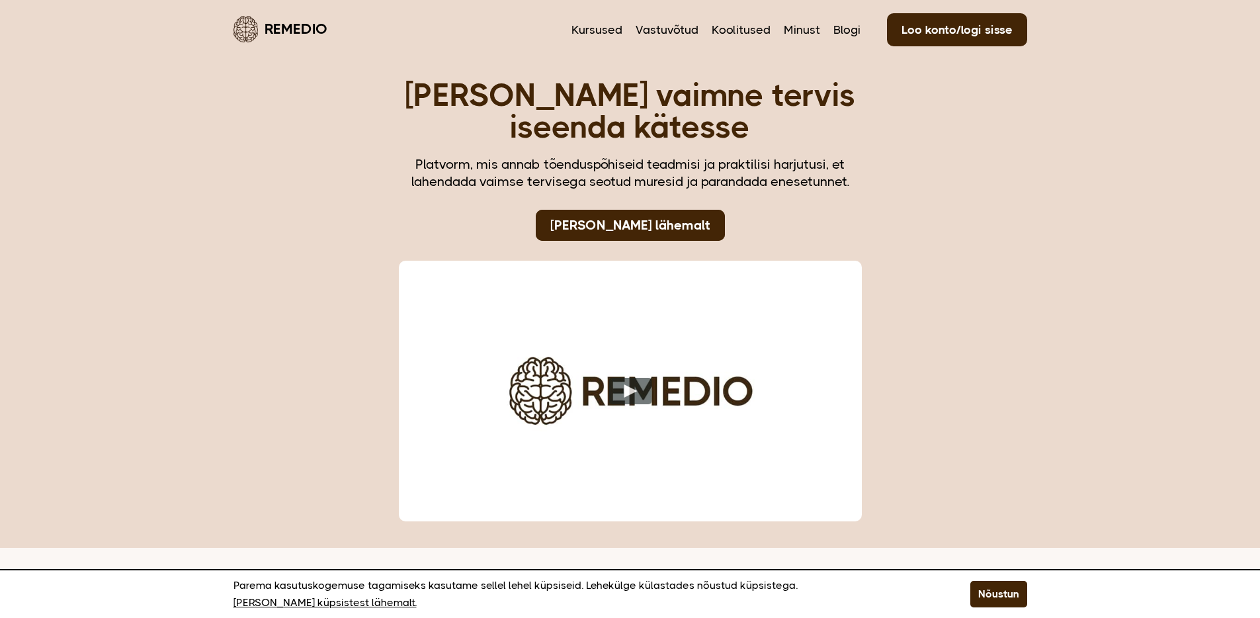 The width and height of the screenshot is (1260, 618). Describe the element at coordinates (846, 30) in the screenshot. I see `a: Blogi` at that location.